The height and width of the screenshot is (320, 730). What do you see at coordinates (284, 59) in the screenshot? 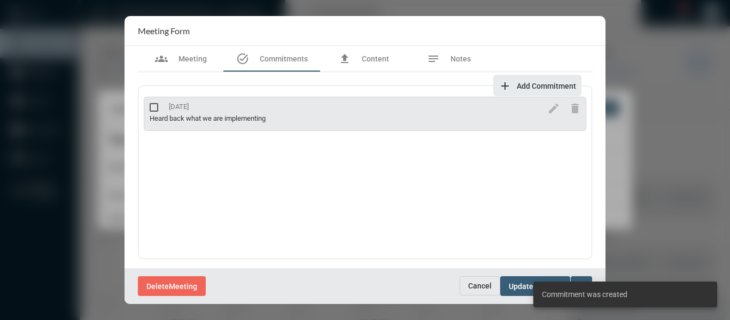
I see `span: Commitments` at bounding box center [284, 59].